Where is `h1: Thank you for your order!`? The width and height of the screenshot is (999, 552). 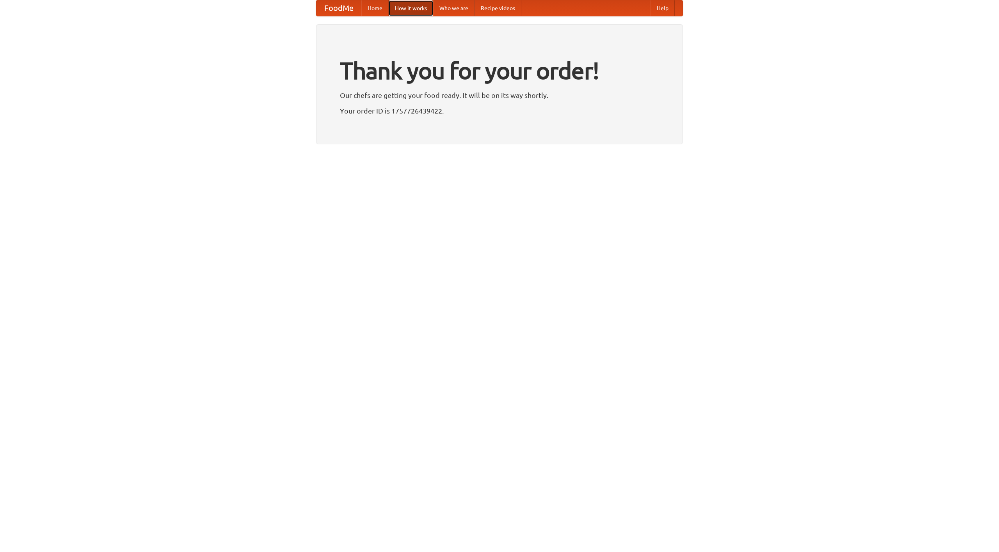
h1: Thank you for your order! is located at coordinates (499, 71).